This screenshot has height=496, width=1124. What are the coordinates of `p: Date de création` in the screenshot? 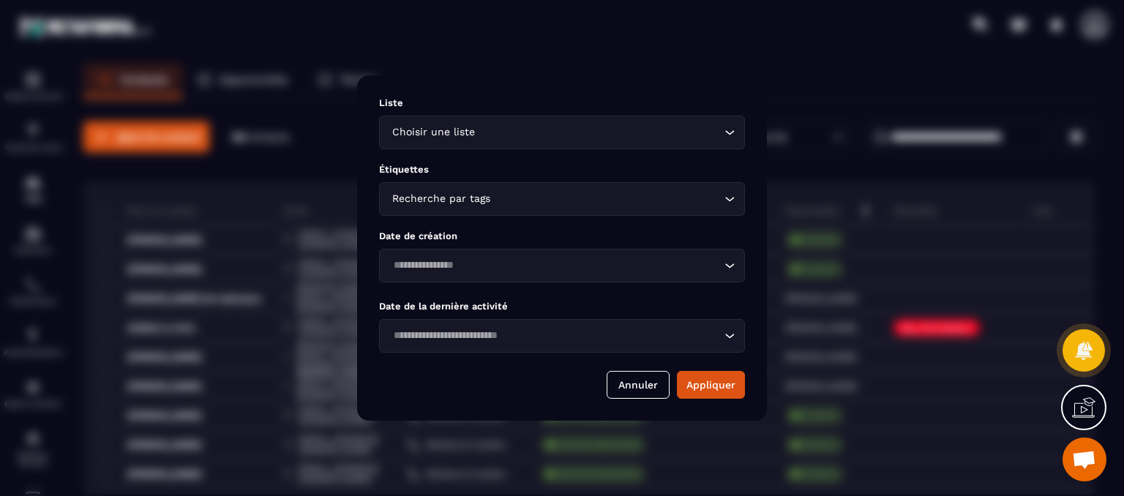 It's located at (562, 236).